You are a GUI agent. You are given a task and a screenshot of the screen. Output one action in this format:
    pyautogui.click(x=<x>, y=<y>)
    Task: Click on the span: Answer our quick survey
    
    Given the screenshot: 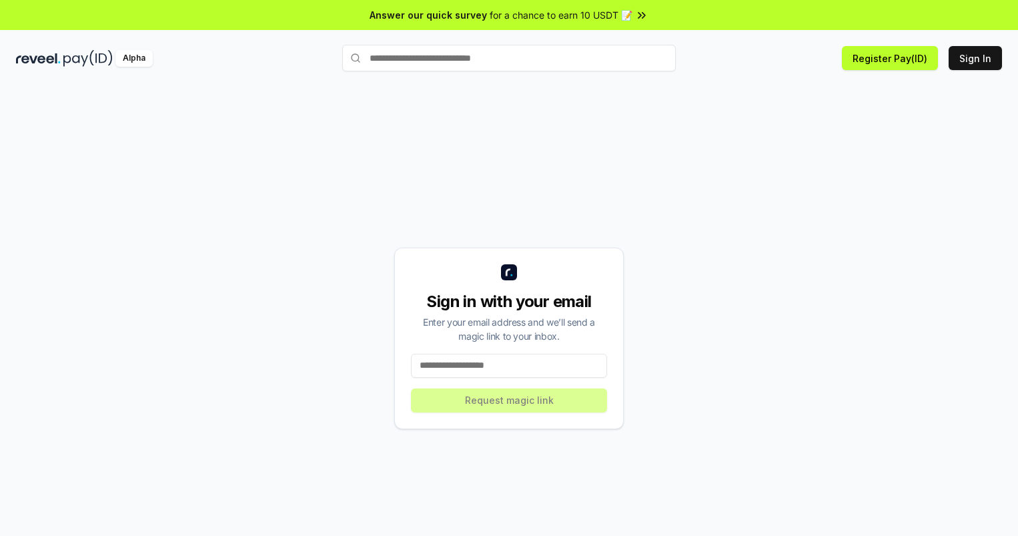 What is the action you would take?
    pyautogui.click(x=428, y=15)
    